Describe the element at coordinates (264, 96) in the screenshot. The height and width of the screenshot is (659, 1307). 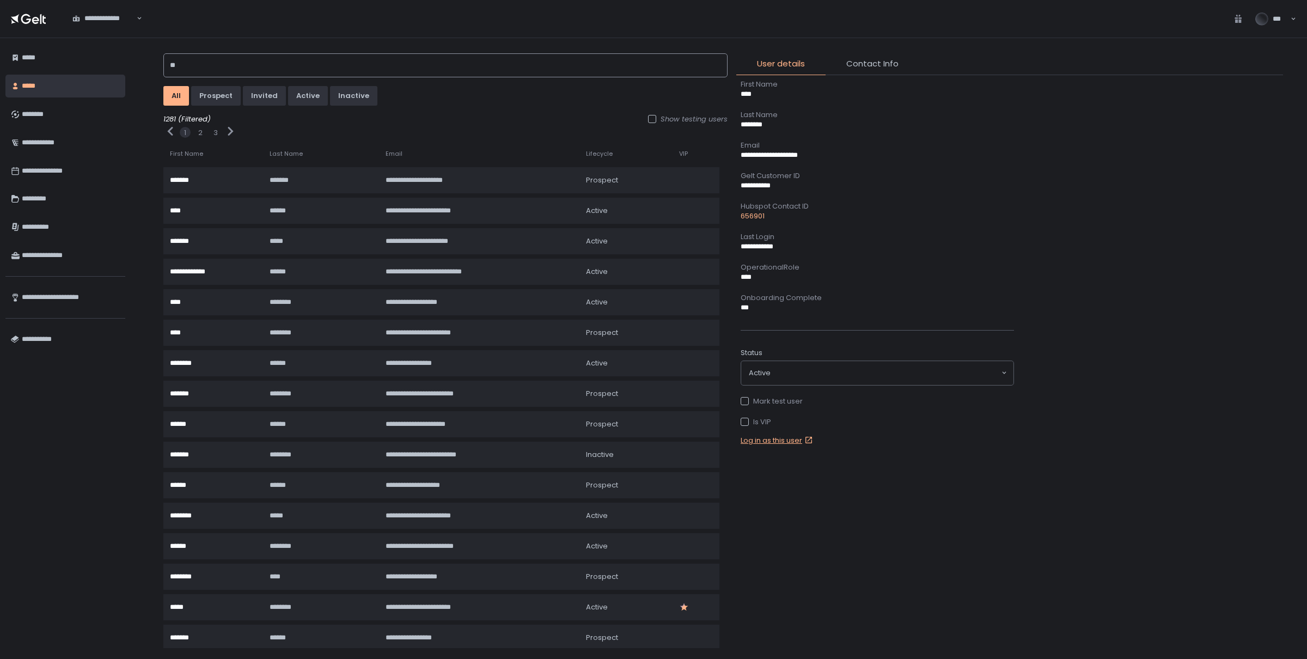
I see `div: invited` at that location.